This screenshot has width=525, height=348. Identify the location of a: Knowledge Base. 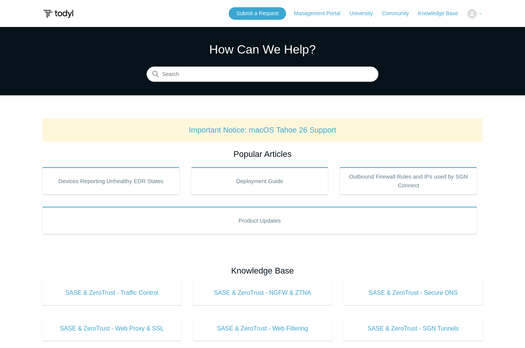
(442, 13).